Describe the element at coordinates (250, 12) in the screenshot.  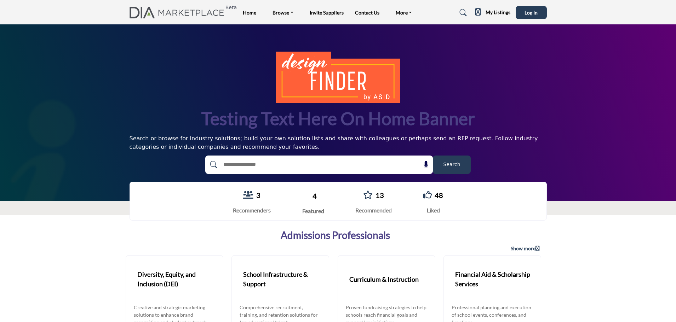
I see `a: Home` at that location.